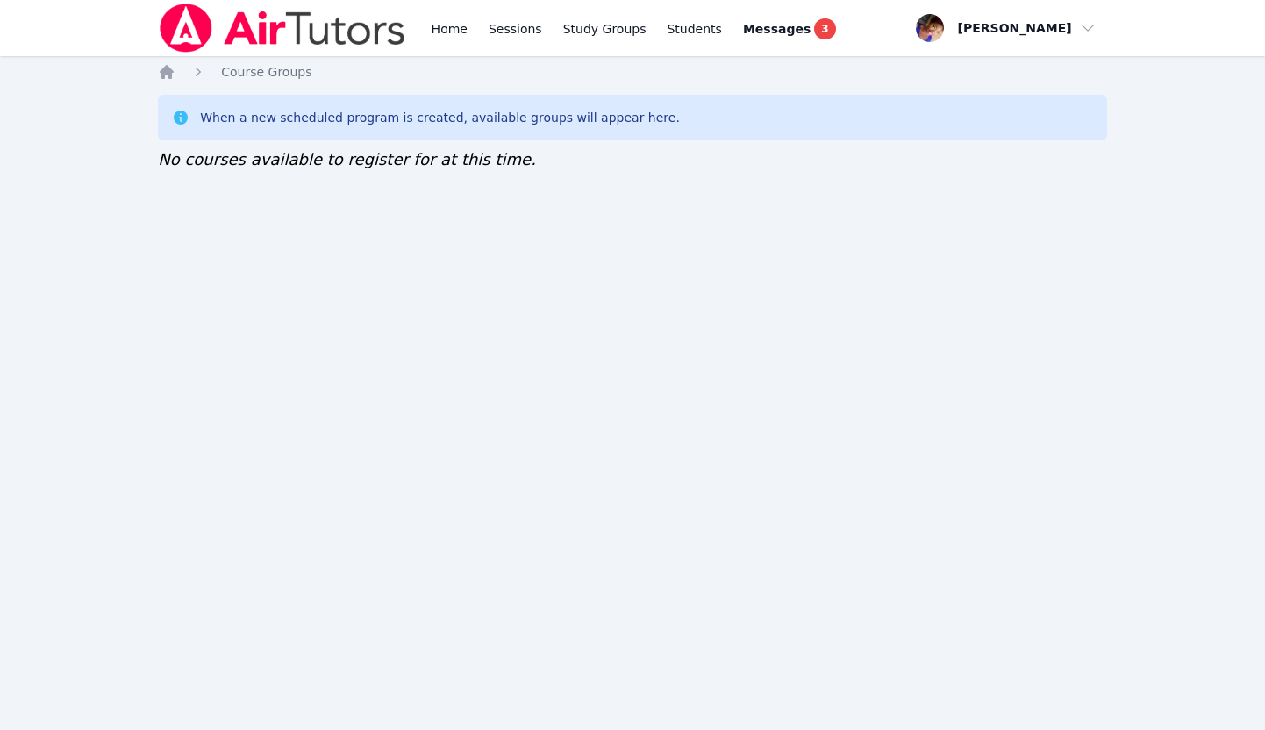 This screenshot has height=730, width=1265. What do you see at coordinates (266, 72) in the screenshot?
I see `a: Course Groups` at bounding box center [266, 72].